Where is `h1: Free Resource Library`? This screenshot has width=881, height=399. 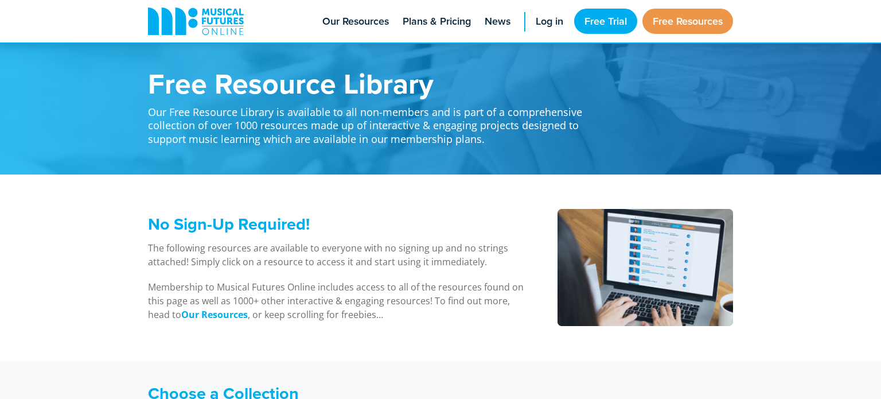
h1: Free Resource Library is located at coordinates (372, 83).